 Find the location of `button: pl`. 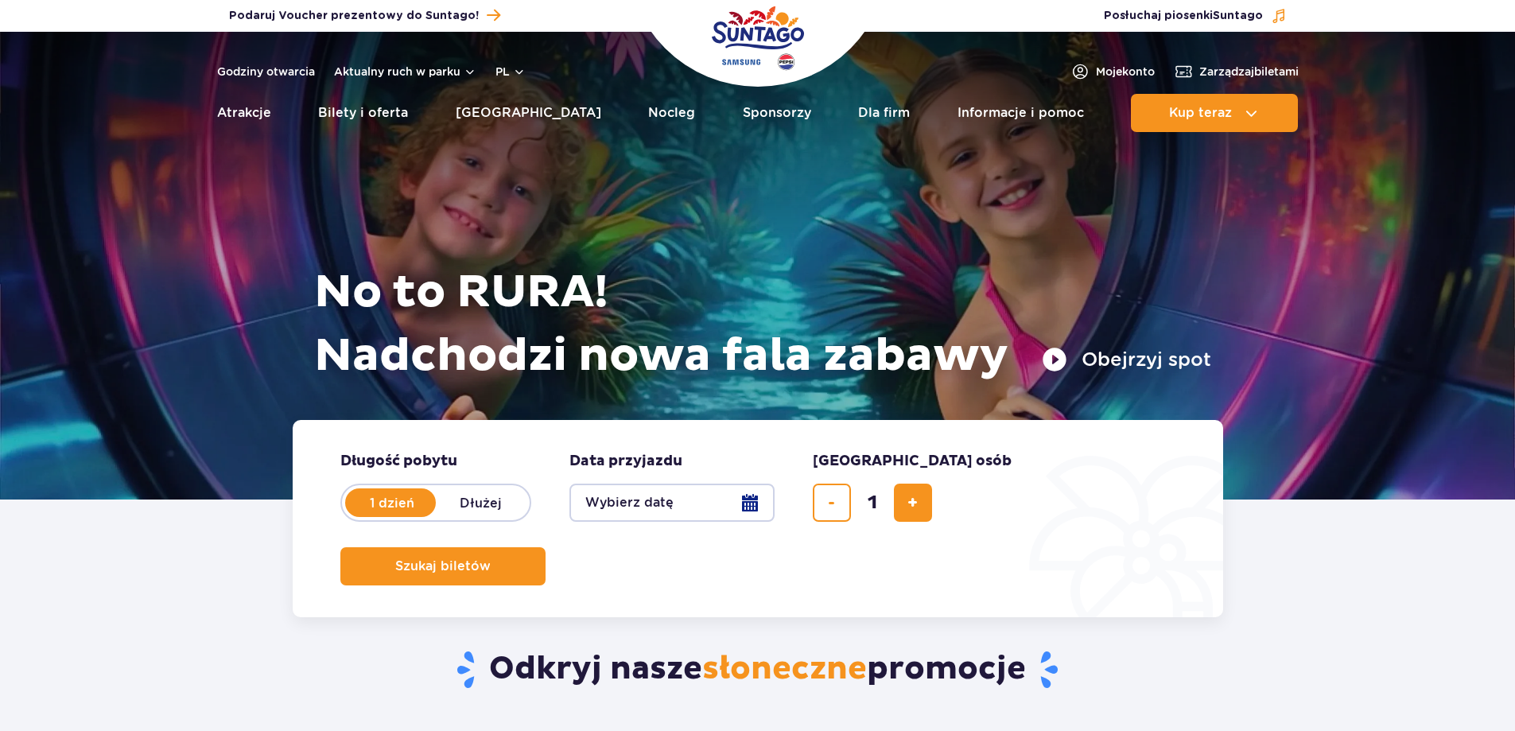

button: pl is located at coordinates (510, 72).